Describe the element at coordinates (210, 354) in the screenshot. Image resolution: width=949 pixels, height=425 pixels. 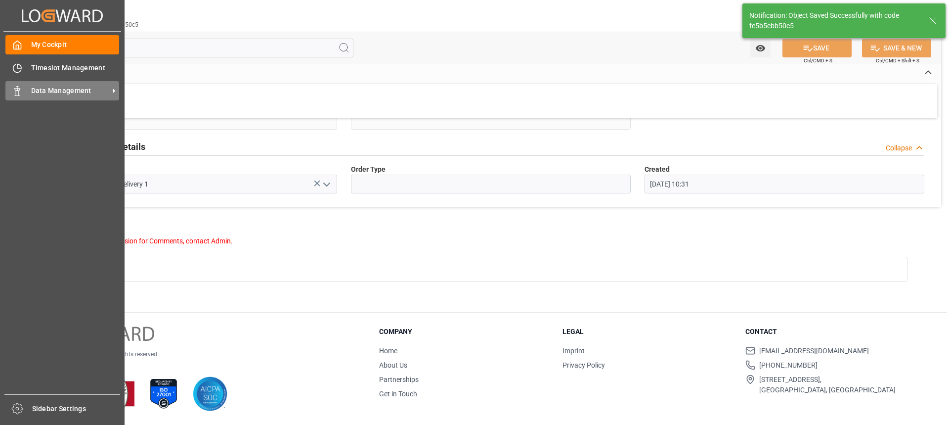
I see `p: © 2025 Logward. All rights reserved.` at that location.